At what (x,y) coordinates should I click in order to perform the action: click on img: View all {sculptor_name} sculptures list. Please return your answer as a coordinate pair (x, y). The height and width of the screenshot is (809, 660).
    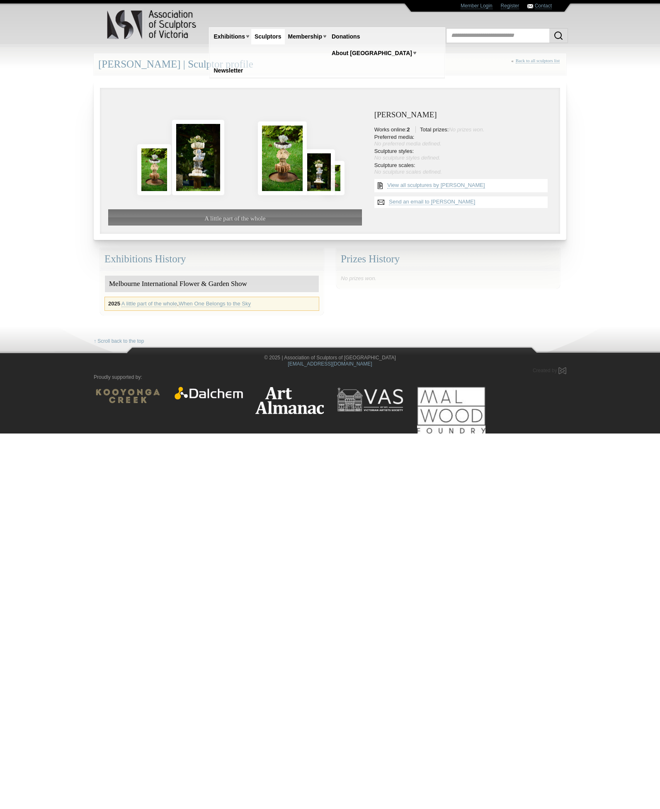
    Looking at the image, I should click on (380, 186).